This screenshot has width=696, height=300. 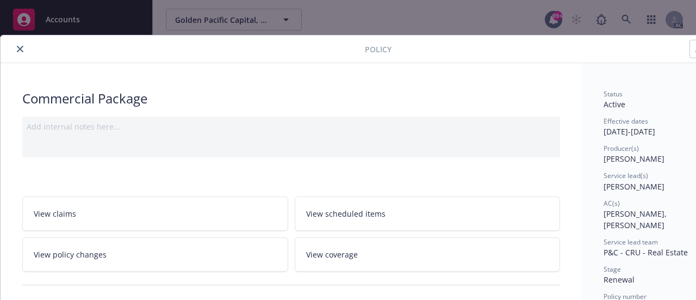 What do you see at coordinates (646, 252) in the screenshot?
I see `span: P&C - CRU - Real Estate` at bounding box center [646, 252].